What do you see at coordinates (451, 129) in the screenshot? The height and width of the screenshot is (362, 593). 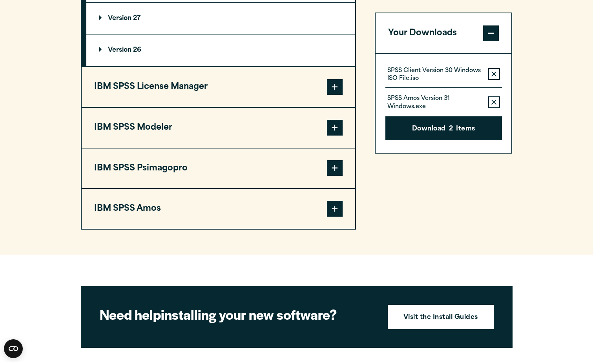 I see `span: 2` at bounding box center [451, 129].